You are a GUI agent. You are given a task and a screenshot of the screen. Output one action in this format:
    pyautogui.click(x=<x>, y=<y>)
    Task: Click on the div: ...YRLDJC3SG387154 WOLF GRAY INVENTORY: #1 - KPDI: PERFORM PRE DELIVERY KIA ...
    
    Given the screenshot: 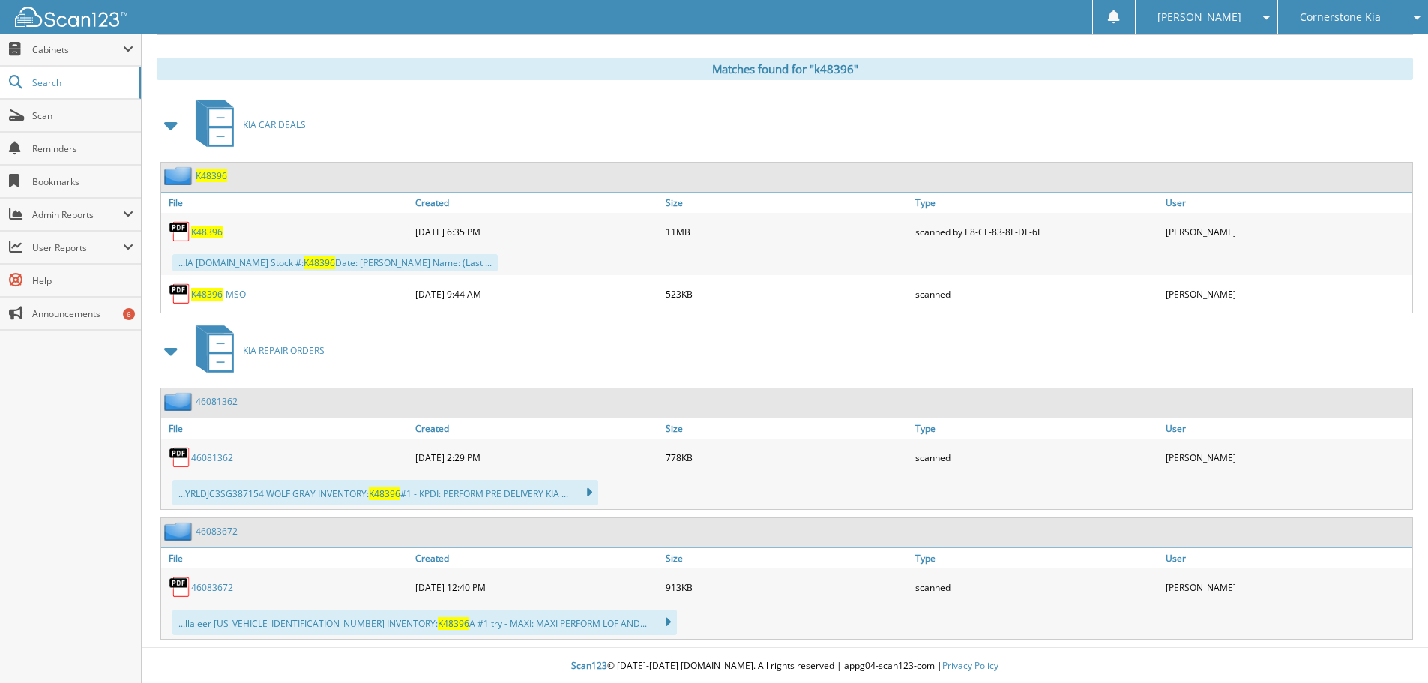 What is the action you would take?
    pyautogui.click(x=385, y=493)
    